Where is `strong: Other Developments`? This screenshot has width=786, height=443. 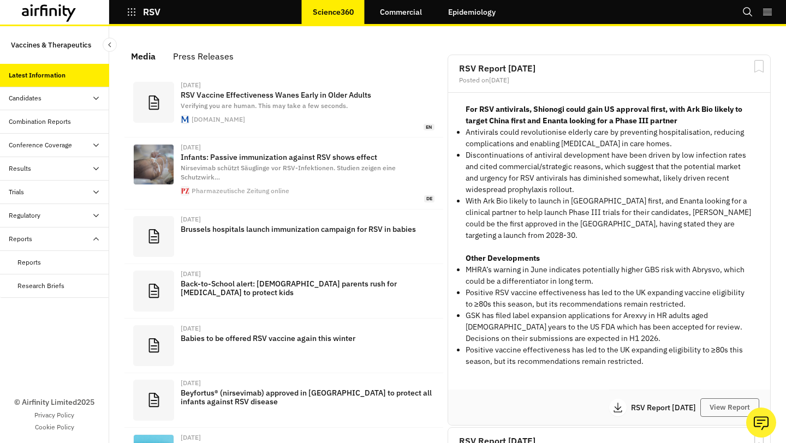 strong: Other Developments is located at coordinates (503, 258).